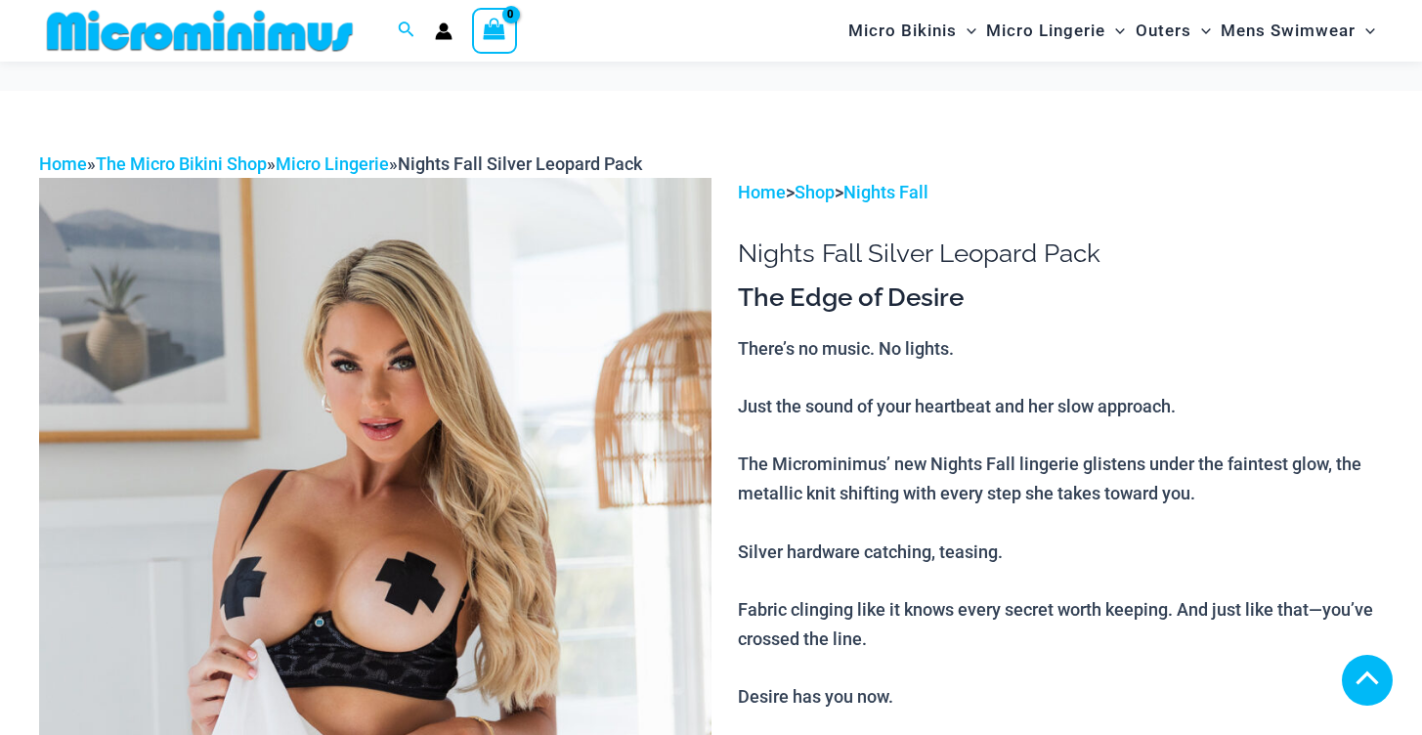 This screenshot has height=735, width=1422. I want to click on span: Micro Lingerie, so click(1046, 30).